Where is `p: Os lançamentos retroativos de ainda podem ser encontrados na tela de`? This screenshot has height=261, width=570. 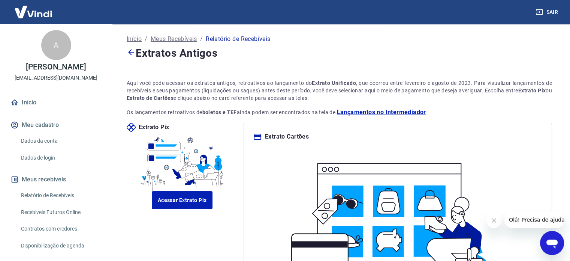 p: Os lançamentos retroativos de ainda podem ser encontrados na tela de is located at coordinates (339, 112).